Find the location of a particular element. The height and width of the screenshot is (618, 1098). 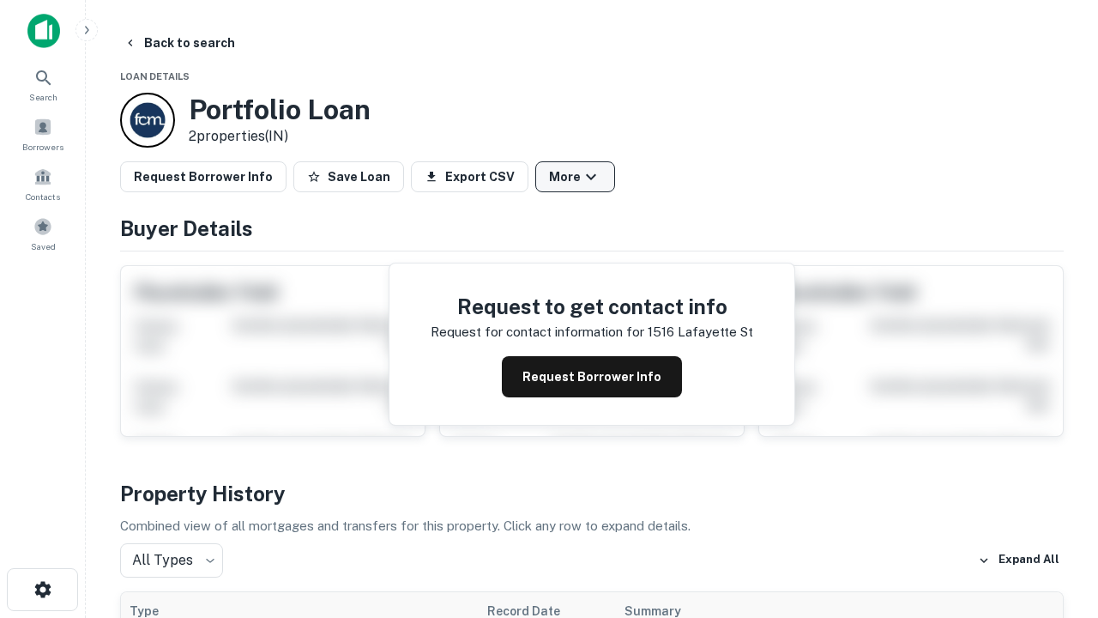

span: Search is located at coordinates (43, 97).